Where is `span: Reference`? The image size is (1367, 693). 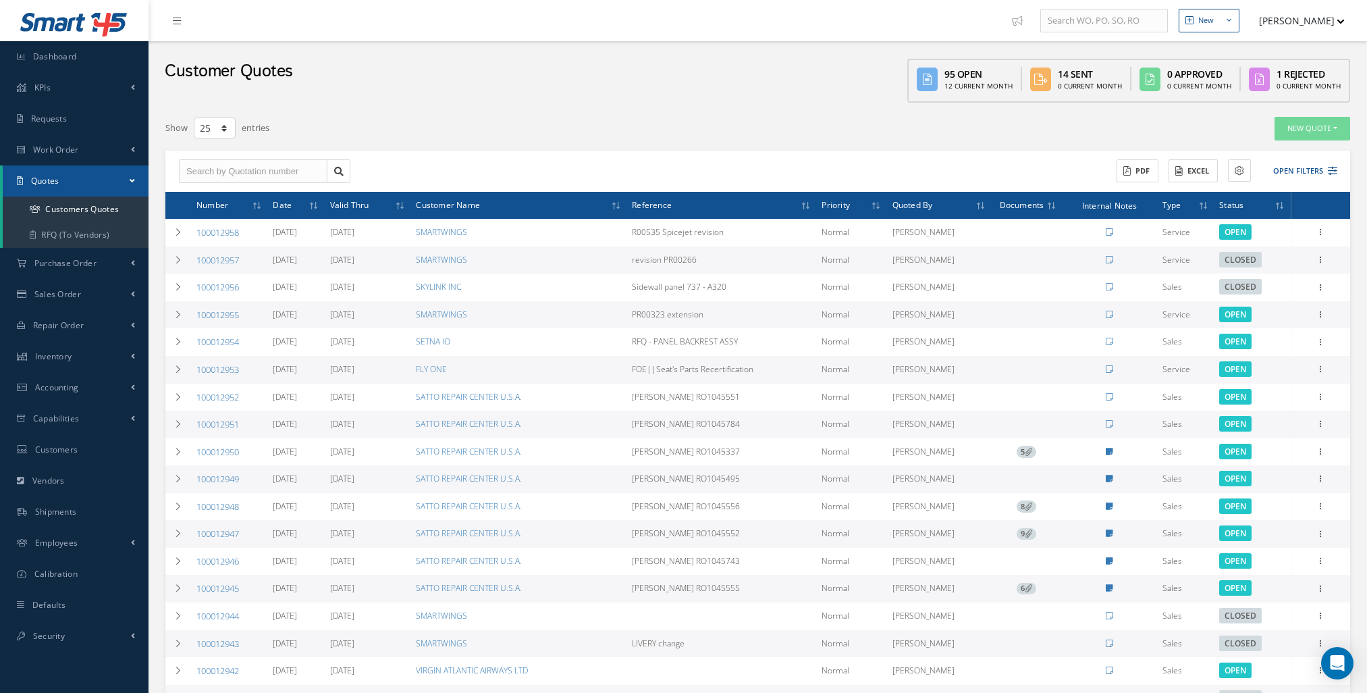 span: Reference is located at coordinates (651, 204).